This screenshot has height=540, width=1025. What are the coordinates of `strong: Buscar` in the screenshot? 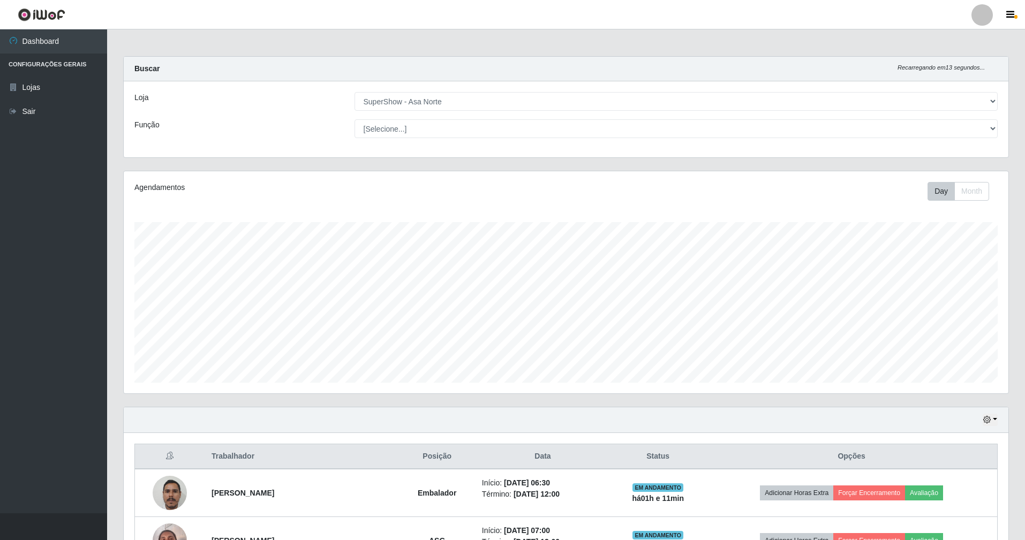 It's located at (147, 69).